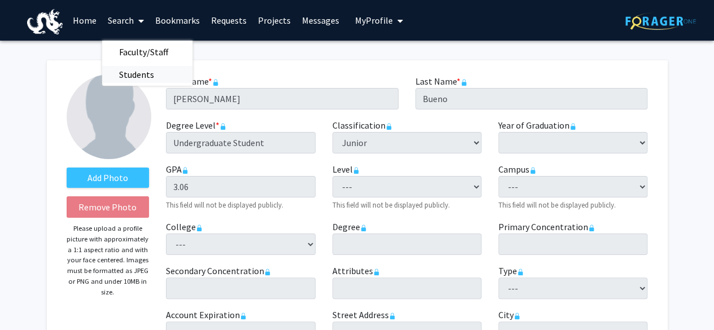 The width and height of the screenshot is (714, 330). Describe the element at coordinates (192, 81) in the screenshot. I see `label: First Name` at that location.